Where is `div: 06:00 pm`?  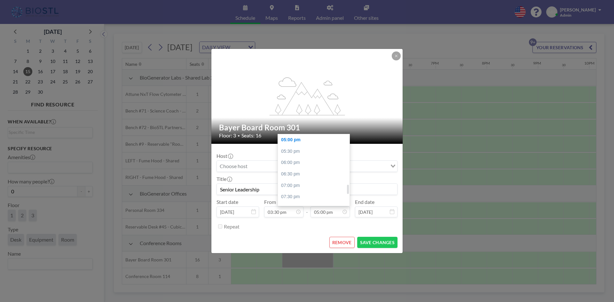
div: 06:00 pm is located at coordinates (316, 163).